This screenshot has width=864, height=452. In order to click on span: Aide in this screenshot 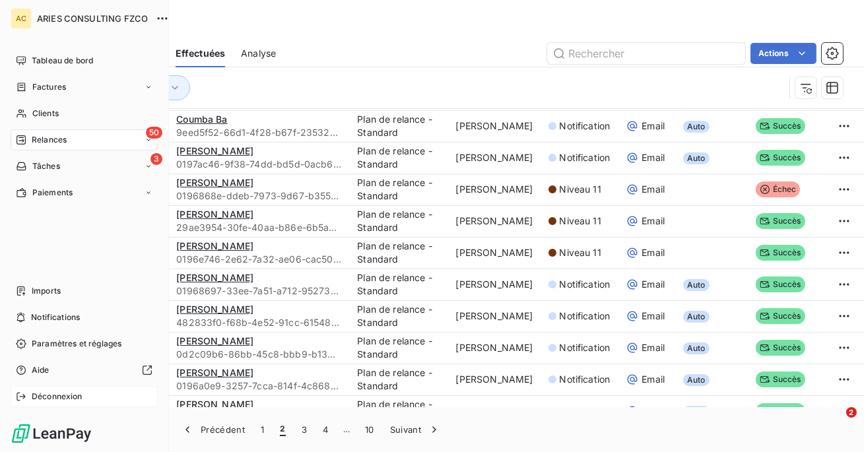, I will do `click(40, 370)`.